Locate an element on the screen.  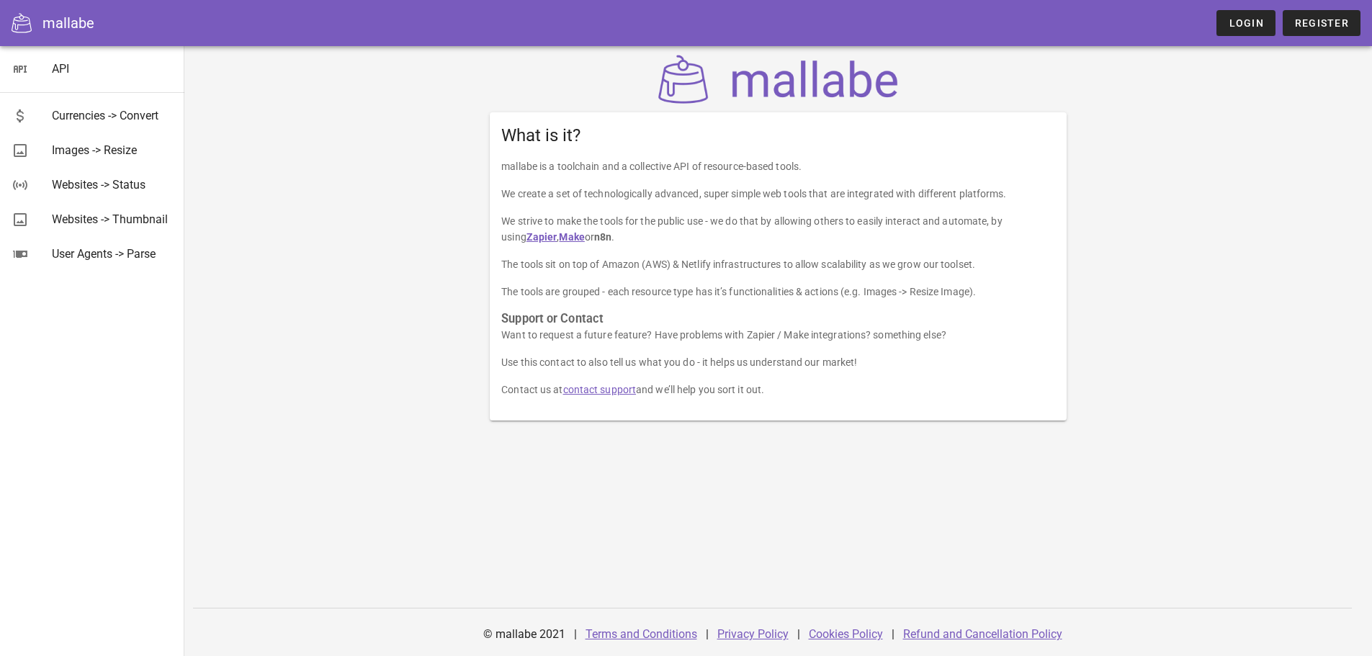
div: API is located at coordinates (112, 68).